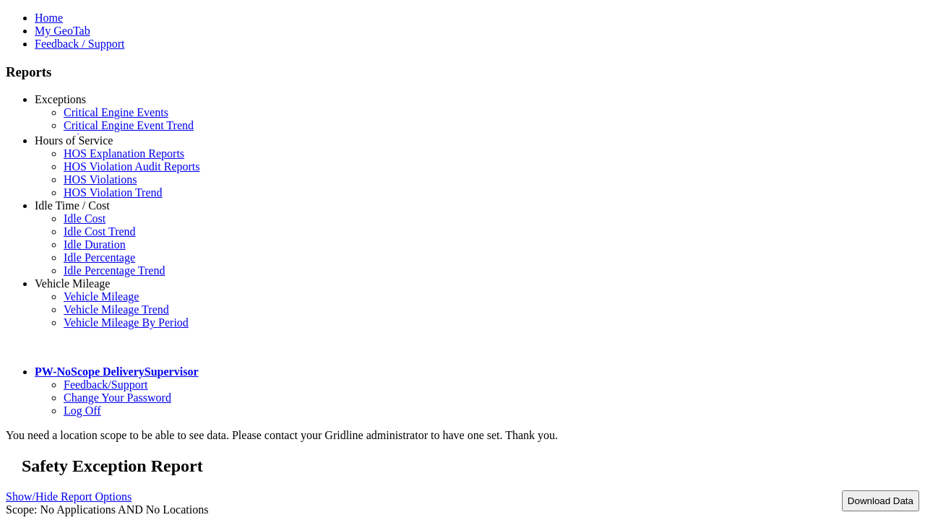 This screenshot has height=520, width=925. Describe the element at coordinates (60, 99) in the screenshot. I see `a: Exceptions` at that location.